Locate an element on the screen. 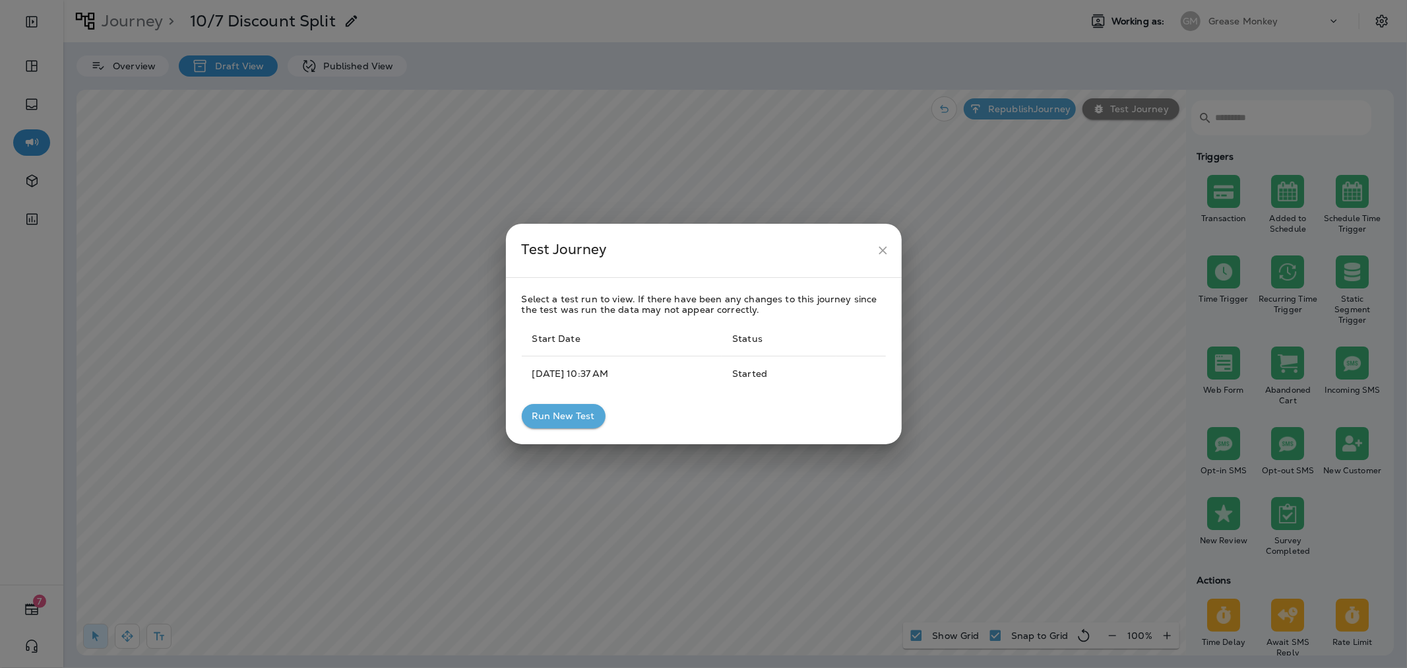 The width and height of the screenshot is (1407, 668). p: Select a test run to view. If there have been any changes to this journey since the test was run ... is located at coordinates (704, 304).